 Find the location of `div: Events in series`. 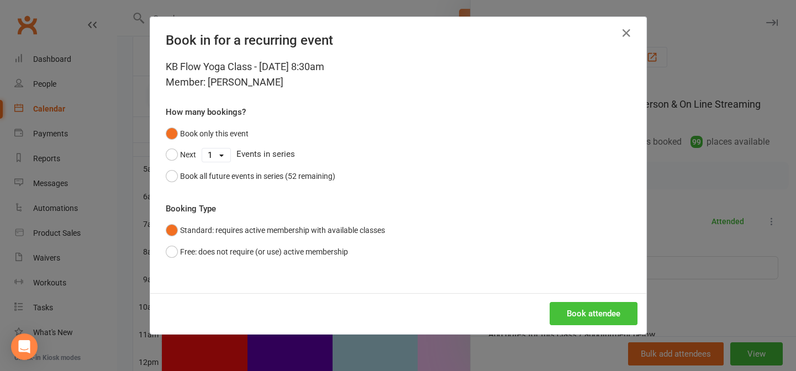

div: Events in series is located at coordinates (398, 155).